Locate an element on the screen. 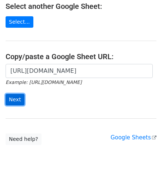  a: Select... is located at coordinates (19, 22).